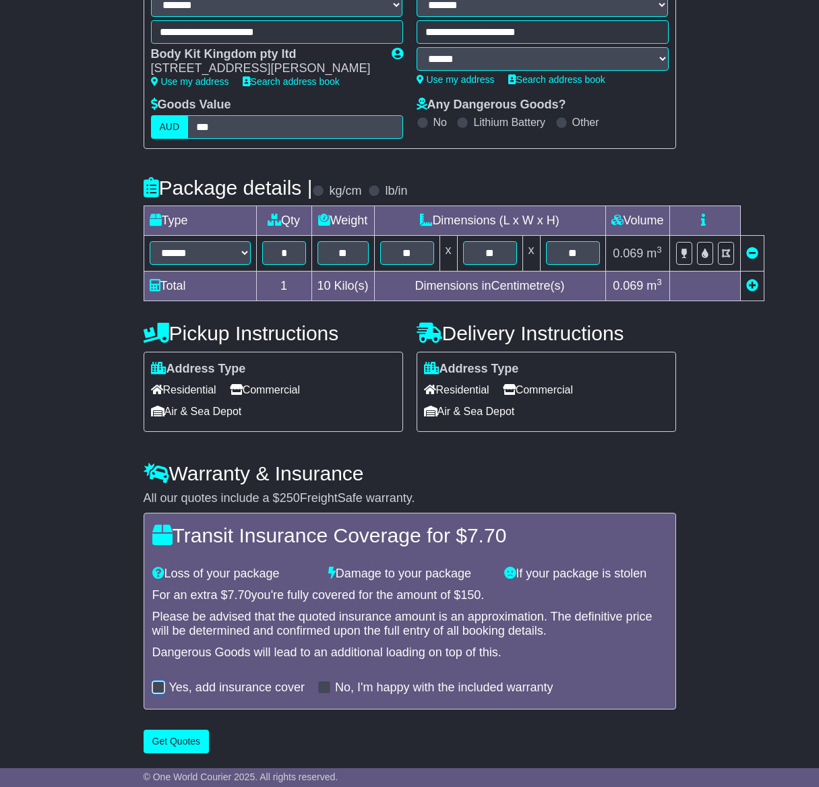 This screenshot has width=819, height=787. What do you see at coordinates (409, 574) in the screenshot?
I see `div: Damage to your package` at bounding box center [409, 574].